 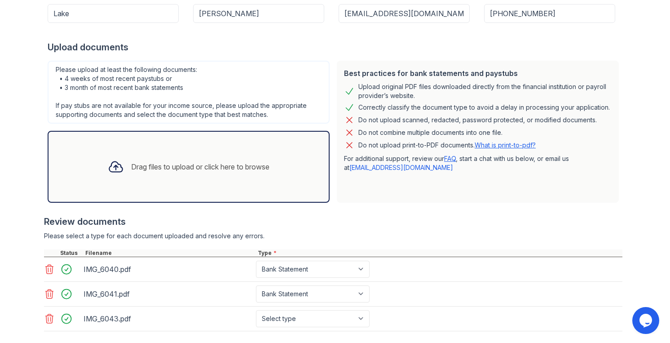 I want to click on div: Please upload at least the following documents: • 4 weeks of most recent paystubs or • 3 month of..., so click(x=189, y=92).